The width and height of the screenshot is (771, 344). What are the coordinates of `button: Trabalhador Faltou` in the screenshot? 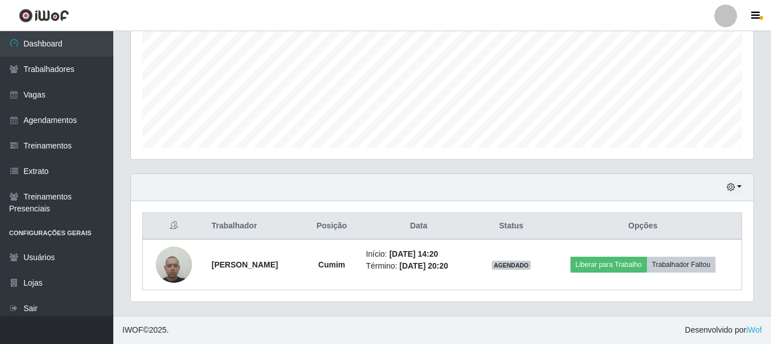 It's located at (681, 264).